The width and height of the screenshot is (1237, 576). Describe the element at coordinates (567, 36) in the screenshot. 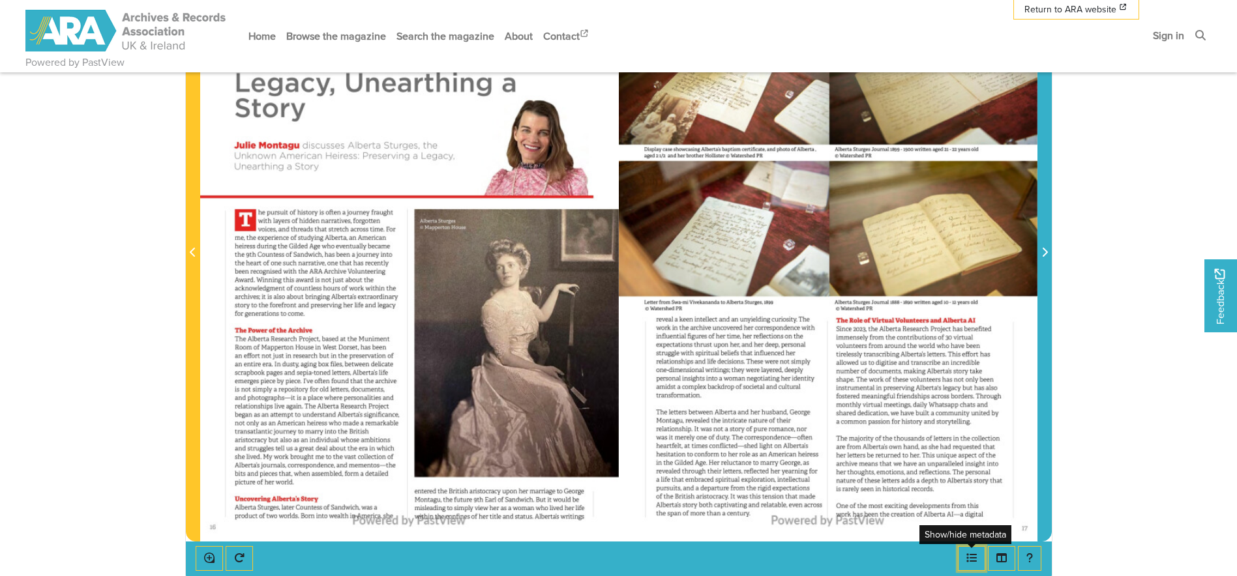

I see `a: Contact` at that location.